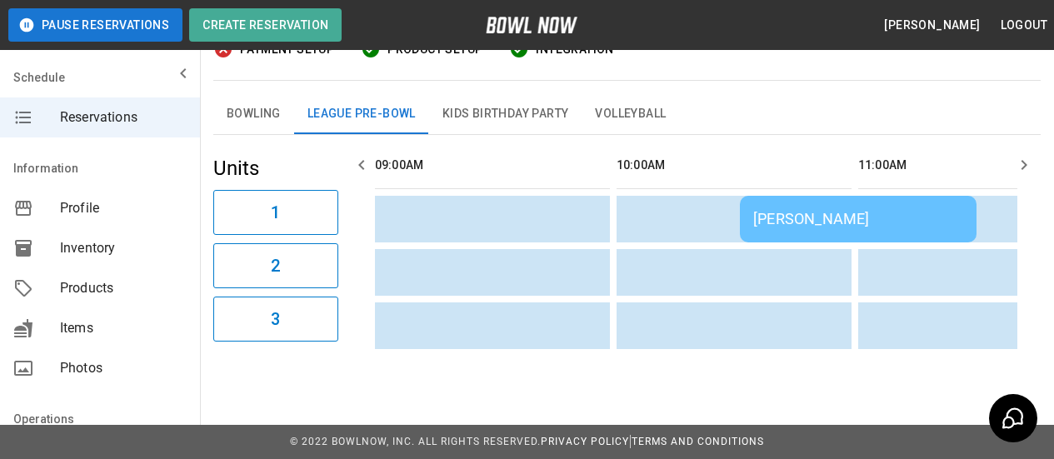 This screenshot has width=1054, height=459. What do you see at coordinates (1024, 25) in the screenshot?
I see `button: Logout` at bounding box center [1024, 25].